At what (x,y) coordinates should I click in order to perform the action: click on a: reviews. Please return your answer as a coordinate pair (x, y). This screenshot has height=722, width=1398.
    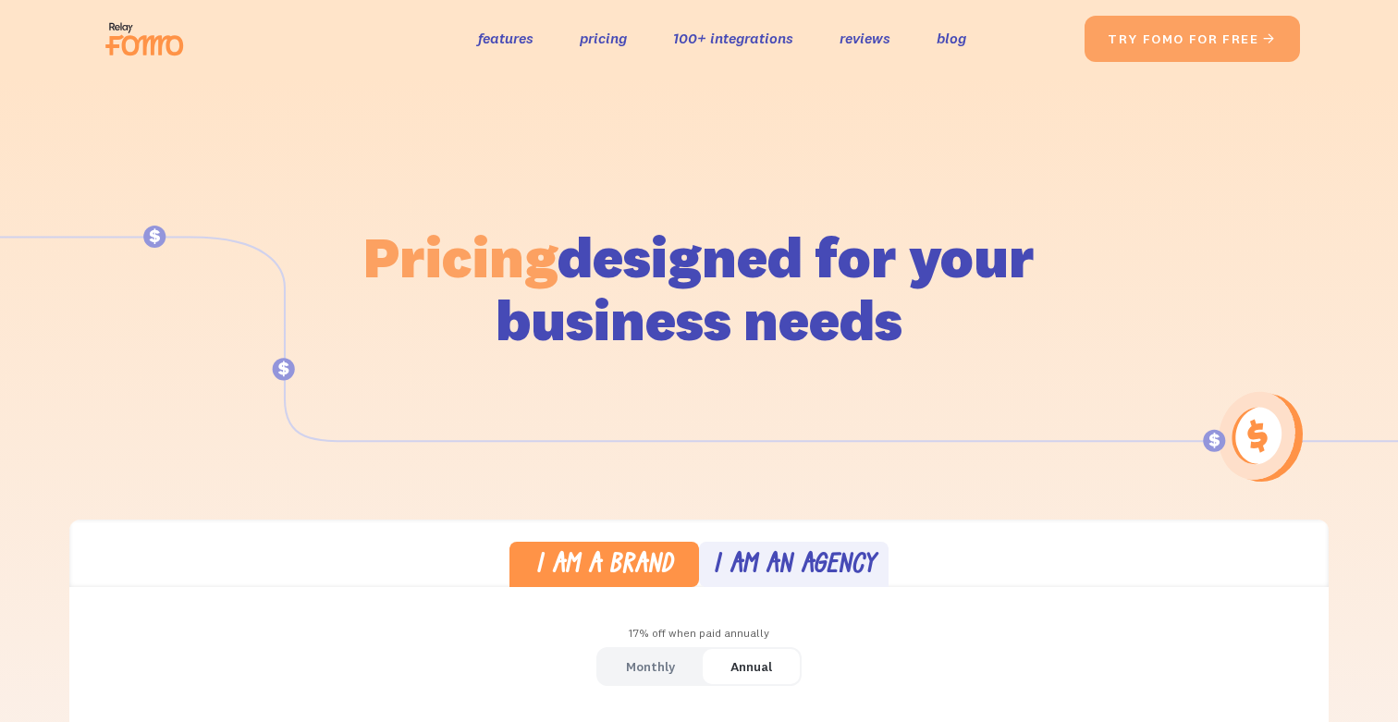
    Looking at the image, I should click on (864, 38).